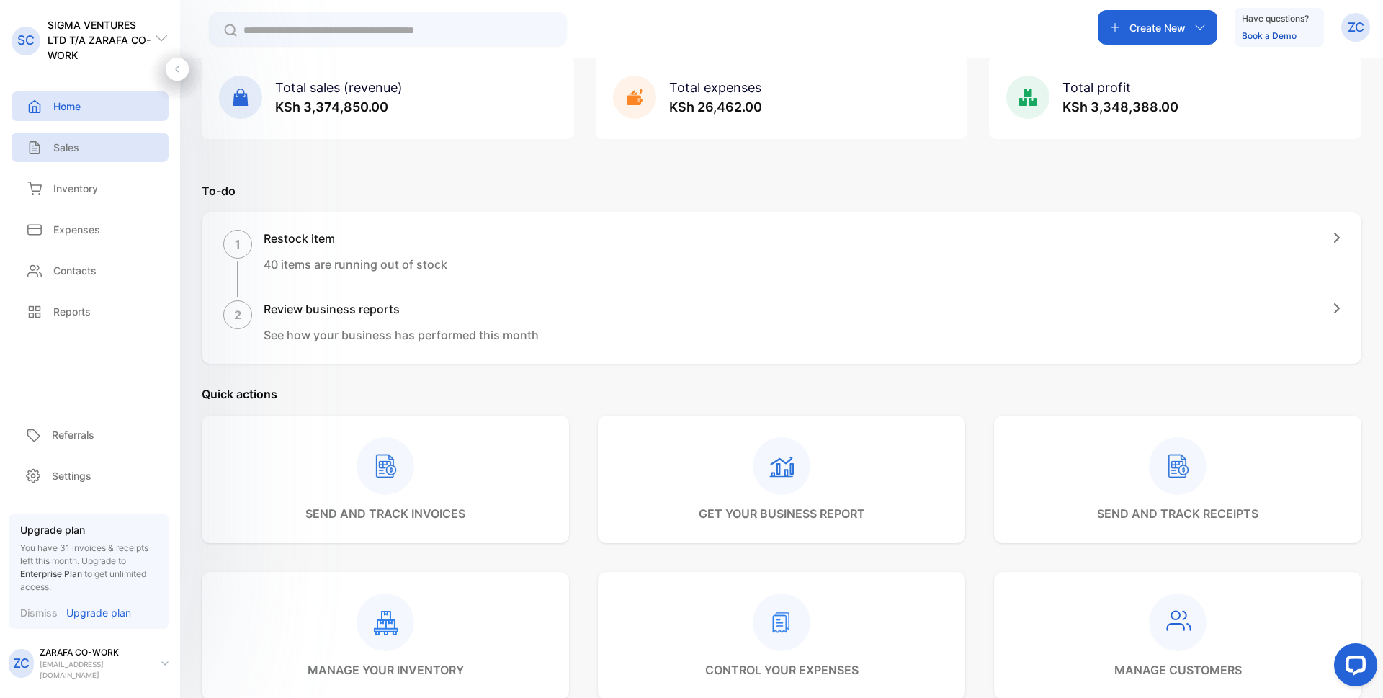 The image size is (1383, 698). I want to click on p: Reports, so click(72, 311).